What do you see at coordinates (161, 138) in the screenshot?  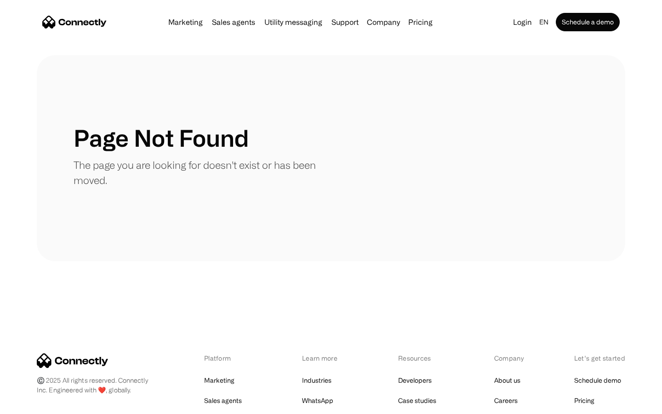 I see `h1: Page Not Found` at bounding box center [161, 138].